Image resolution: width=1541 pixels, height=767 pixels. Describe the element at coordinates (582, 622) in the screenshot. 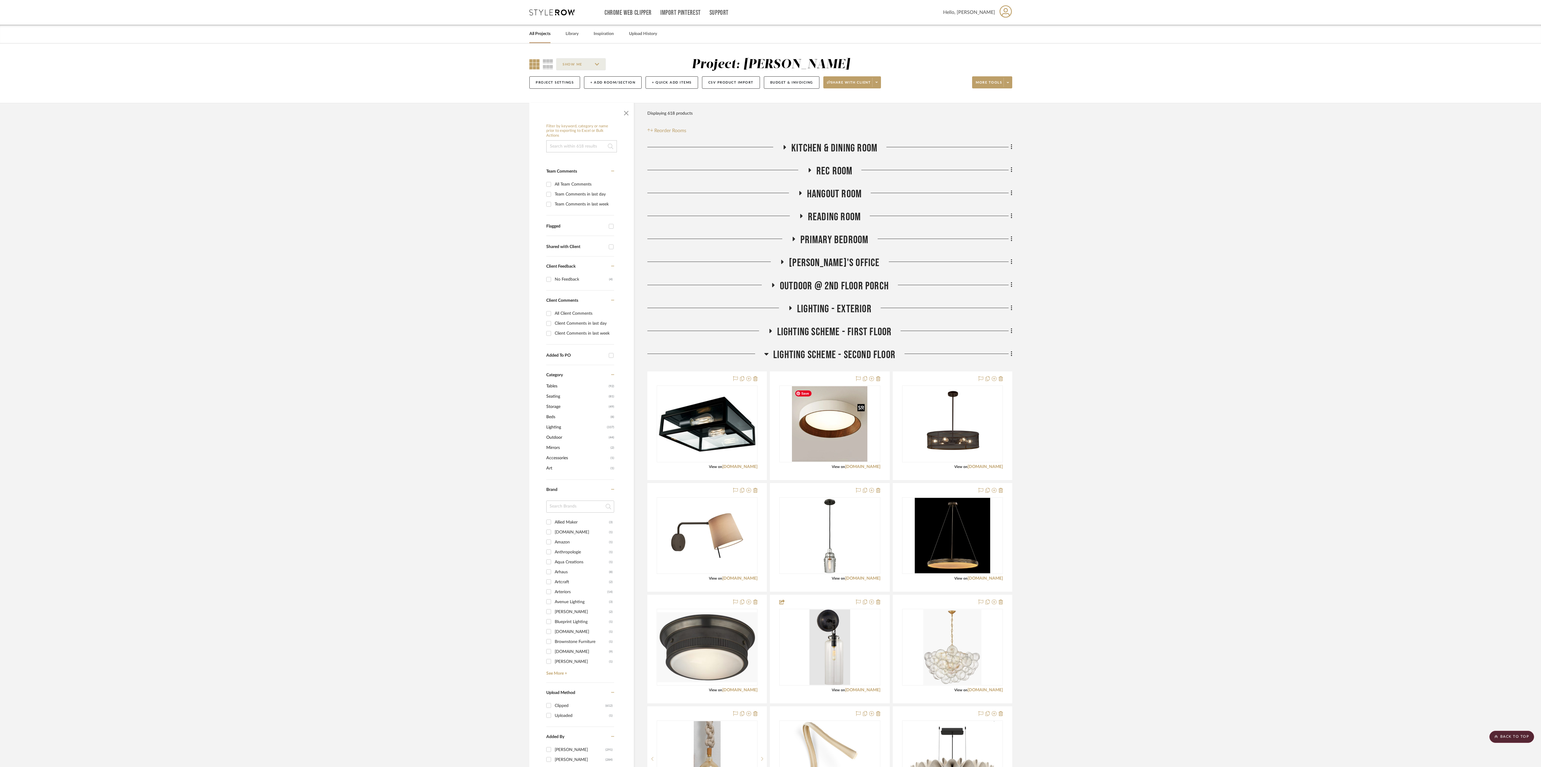

I see `div: Blueprint Lighting` at that location.